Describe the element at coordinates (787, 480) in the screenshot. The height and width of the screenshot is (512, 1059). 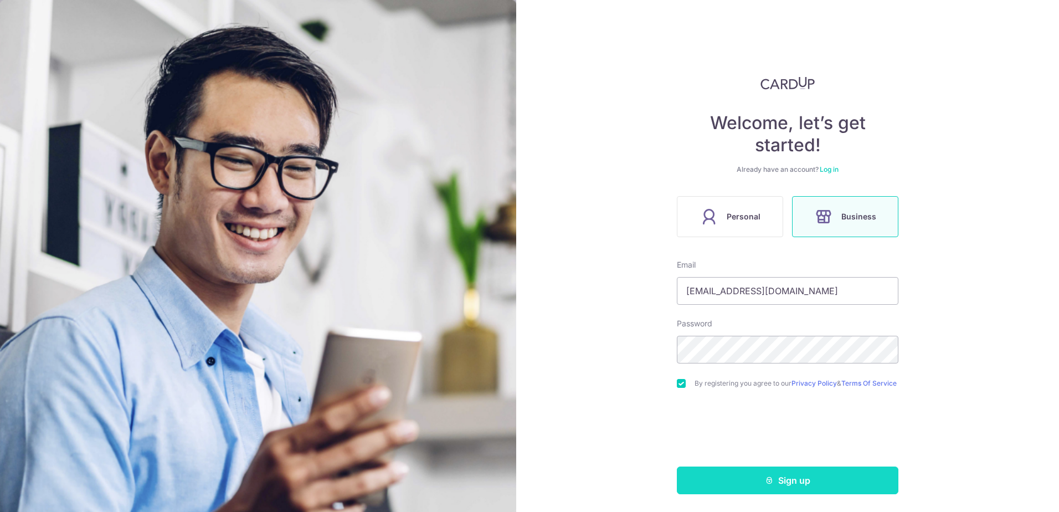
I see `button: Sign up` at that location.